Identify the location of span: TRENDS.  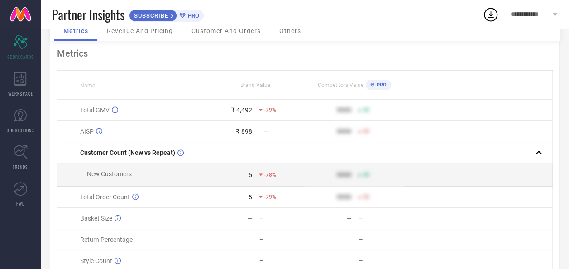
(20, 167).